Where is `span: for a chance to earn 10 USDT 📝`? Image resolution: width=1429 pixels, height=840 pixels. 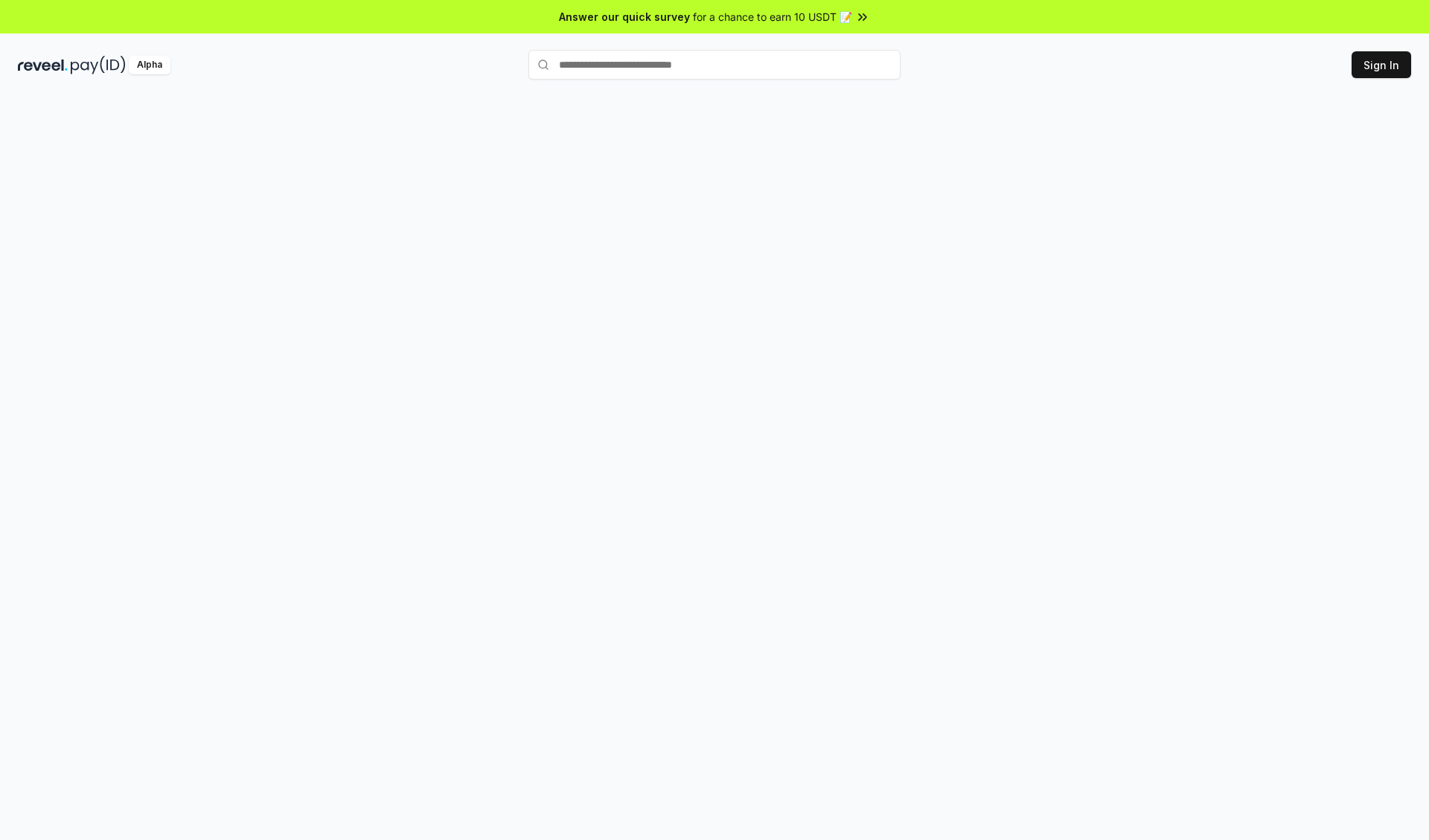
span: for a chance to earn 10 USDT 📝 is located at coordinates (773, 16).